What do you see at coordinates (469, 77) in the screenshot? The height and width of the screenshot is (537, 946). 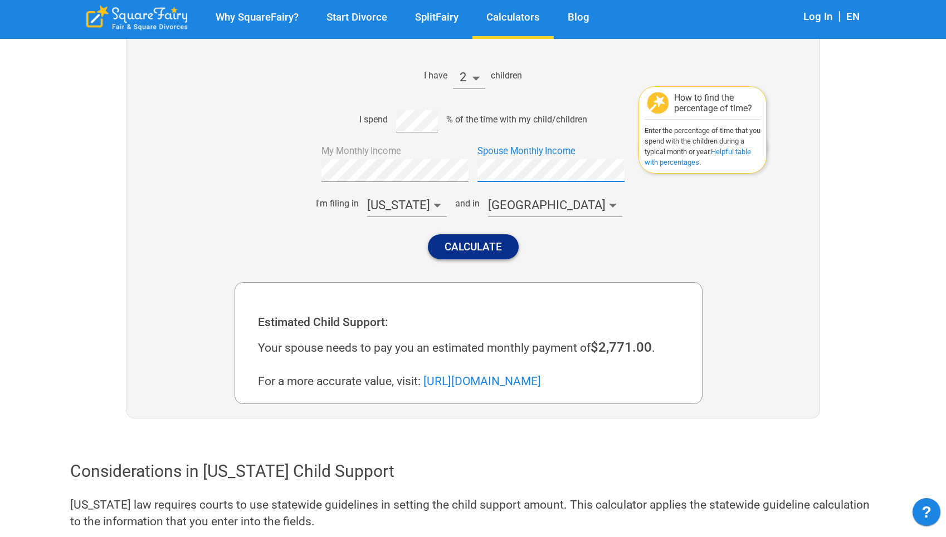 I see `div: 2` at bounding box center [469, 77].